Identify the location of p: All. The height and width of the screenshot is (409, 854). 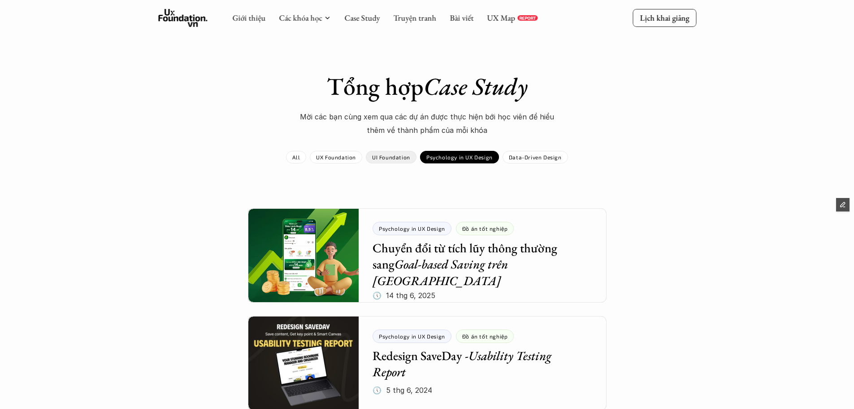
(296, 157).